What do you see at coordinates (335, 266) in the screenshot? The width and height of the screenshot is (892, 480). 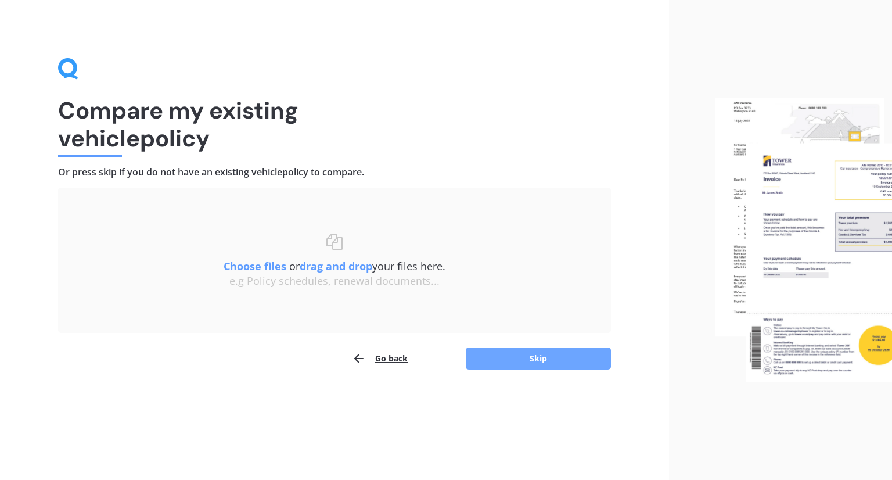 I see `span: or your files here.` at bounding box center [335, 266].